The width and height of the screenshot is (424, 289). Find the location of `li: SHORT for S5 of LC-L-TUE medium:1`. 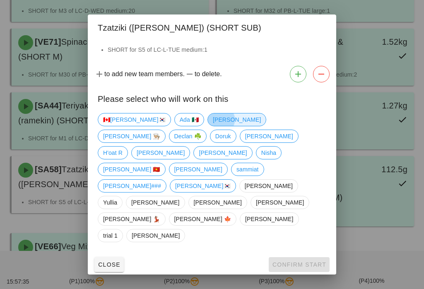

li: SHORT for S5 of LC-L-TUE medium:1 is located at coordinates (217, 50).